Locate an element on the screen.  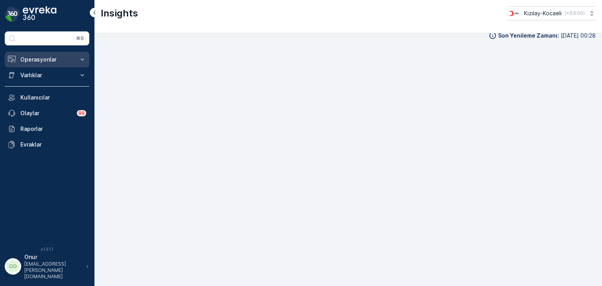
img: logo is located at coordinates (13, 14).